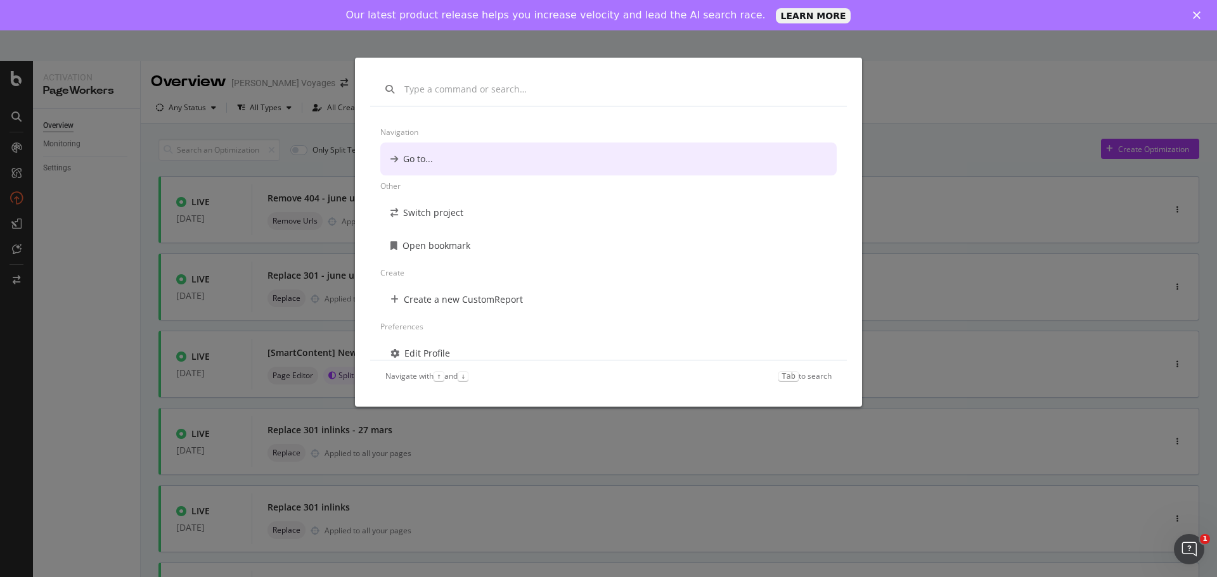 This screenshot has height=577, width=1217. I want to click on div: Navigation, so click(609, 132).